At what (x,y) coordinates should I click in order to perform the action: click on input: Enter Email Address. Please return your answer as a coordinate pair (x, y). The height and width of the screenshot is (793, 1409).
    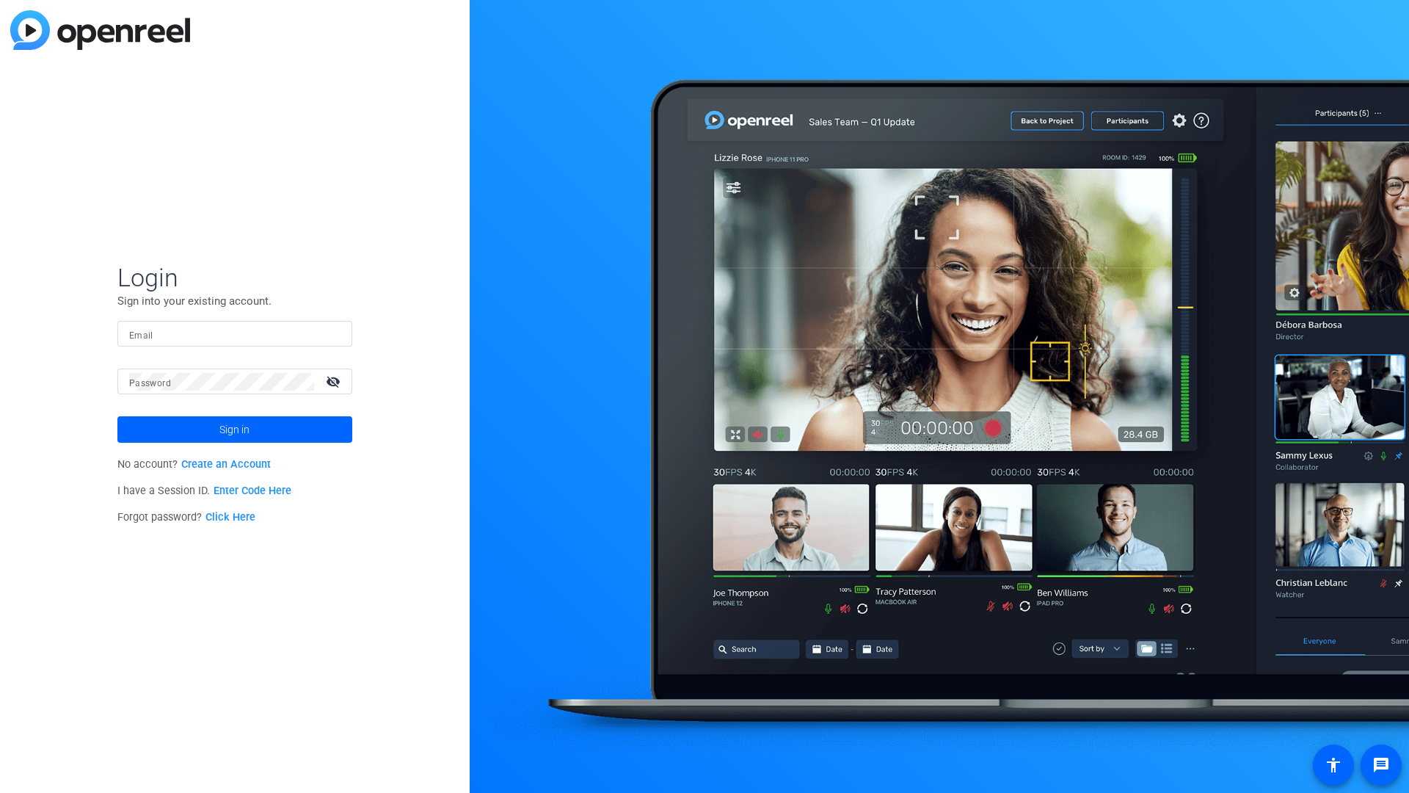
    Looking at the image, I should click on (235, 334).